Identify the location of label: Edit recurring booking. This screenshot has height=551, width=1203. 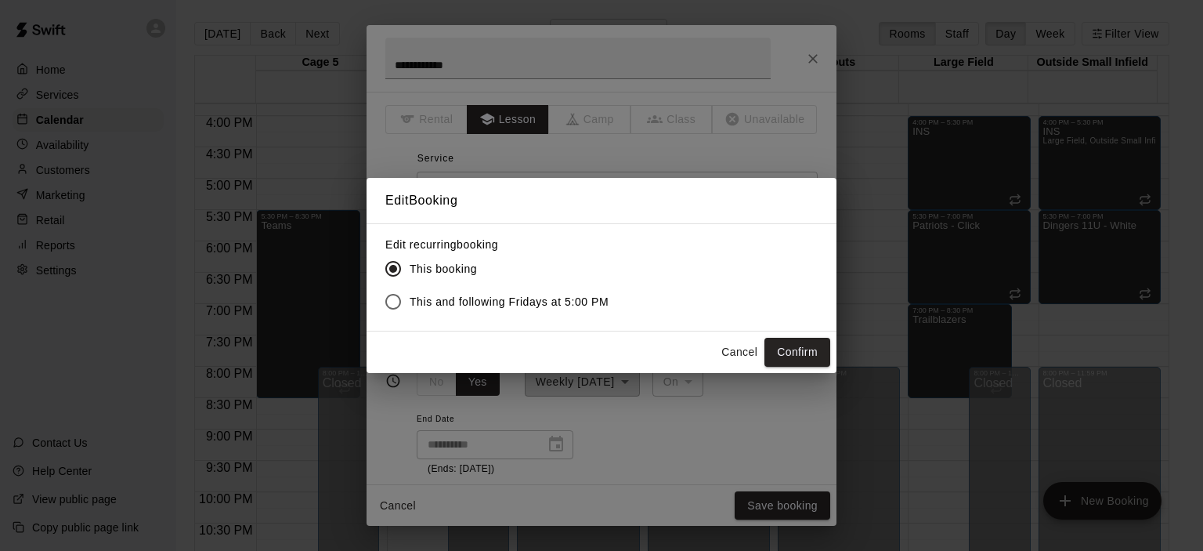
(503, 244).